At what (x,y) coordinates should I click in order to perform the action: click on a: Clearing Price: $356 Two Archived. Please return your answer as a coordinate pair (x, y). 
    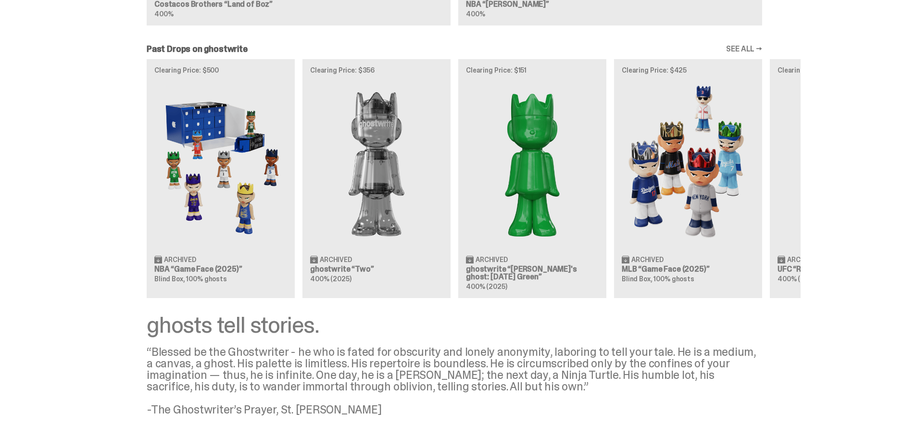
    Looking at the image, I should click on (377, 178).